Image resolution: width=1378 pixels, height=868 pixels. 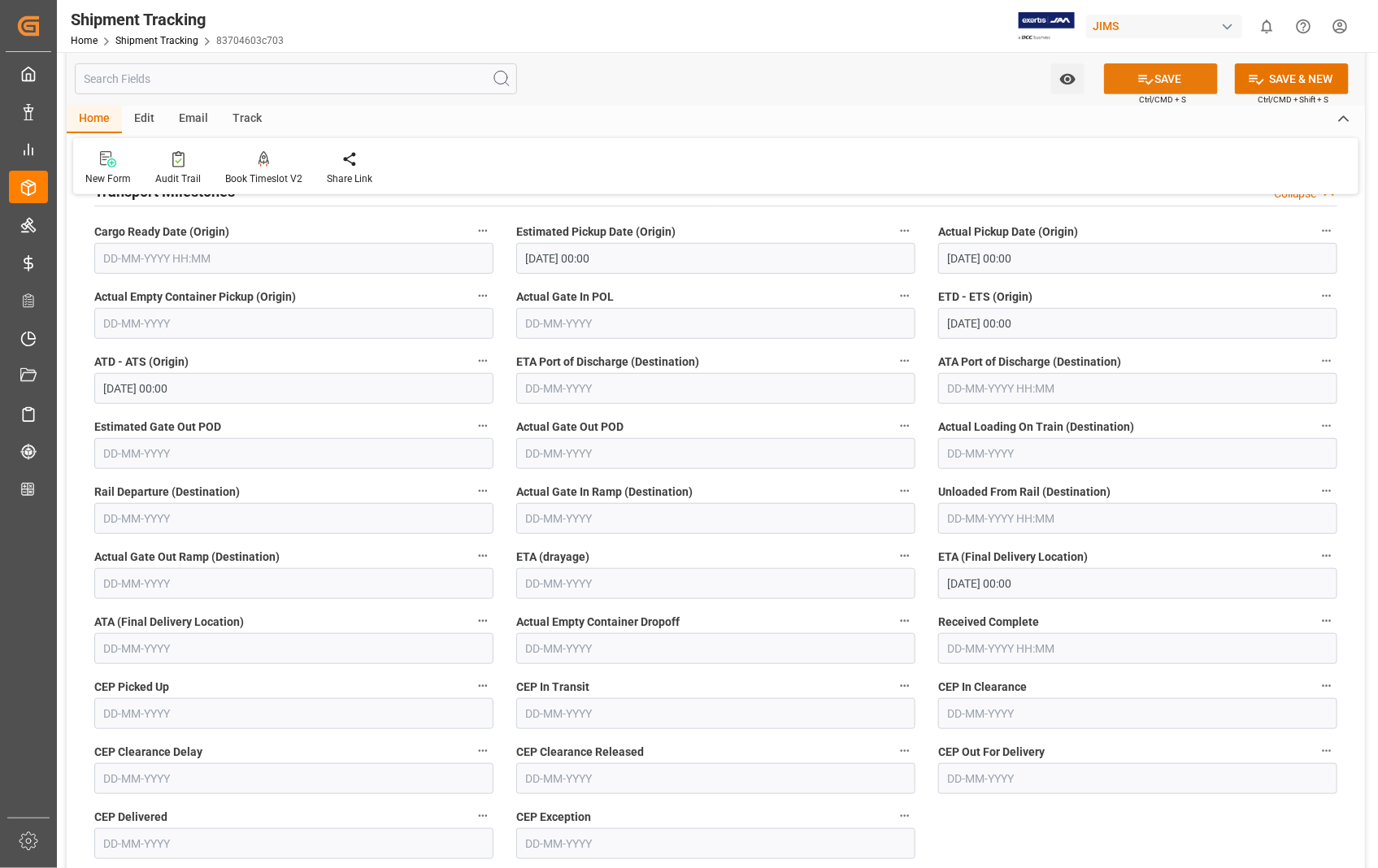 I want to click on input: Search Fields, so click(x=296, y=79).